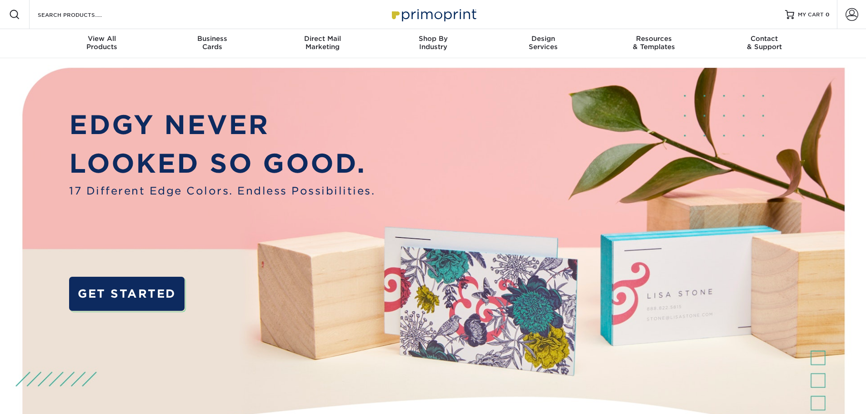  I want to click on div: & Templates, so click(654, 43).